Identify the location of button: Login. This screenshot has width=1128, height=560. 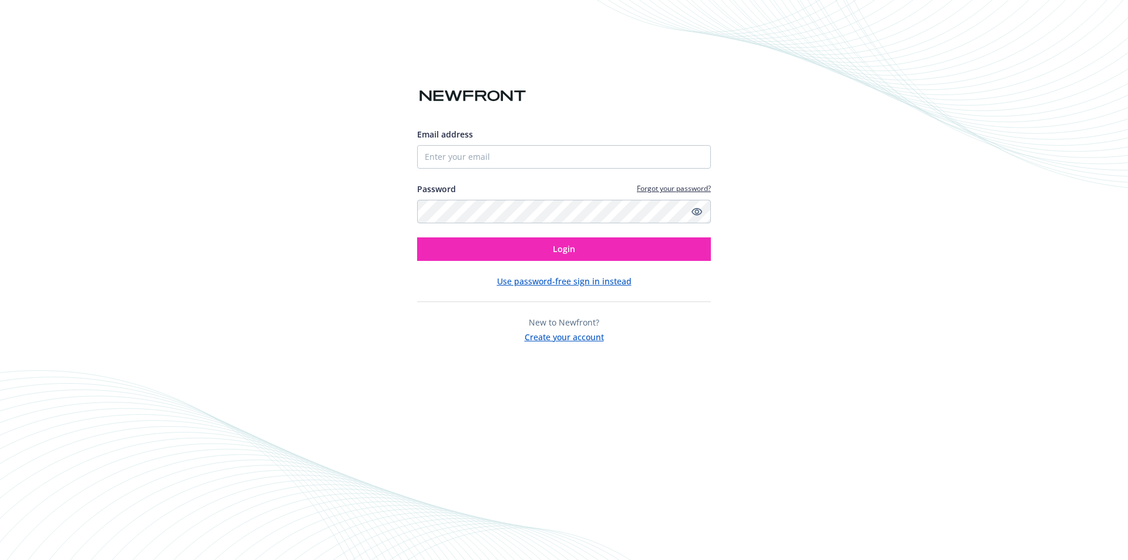
(564, 249).